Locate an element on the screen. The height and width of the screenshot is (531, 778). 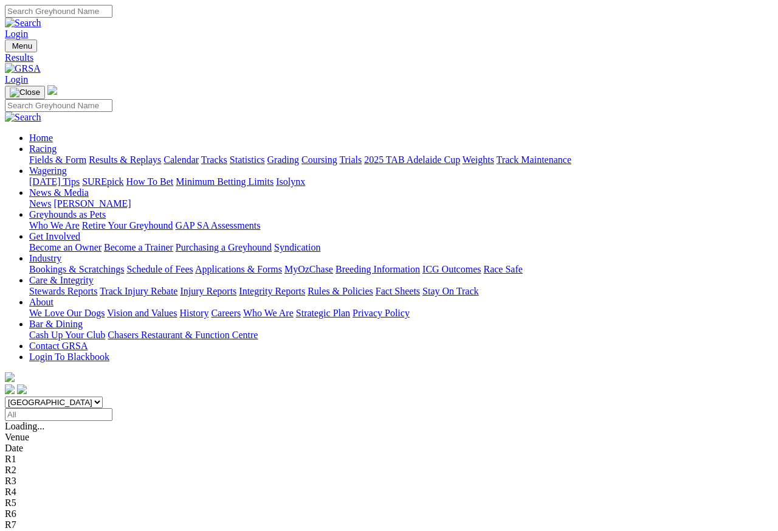
a: Syndication is located at coordinates (297, 247).